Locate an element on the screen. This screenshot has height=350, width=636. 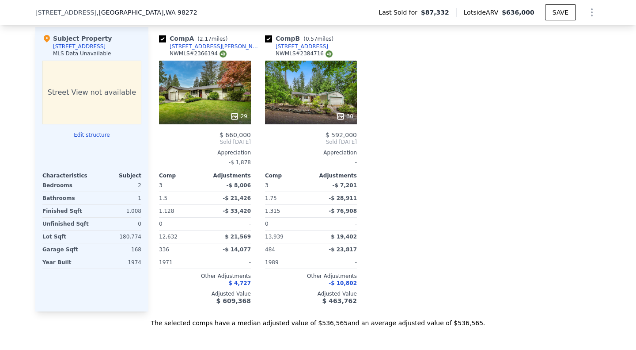
div: 2 is located at coordinates (118, 185).